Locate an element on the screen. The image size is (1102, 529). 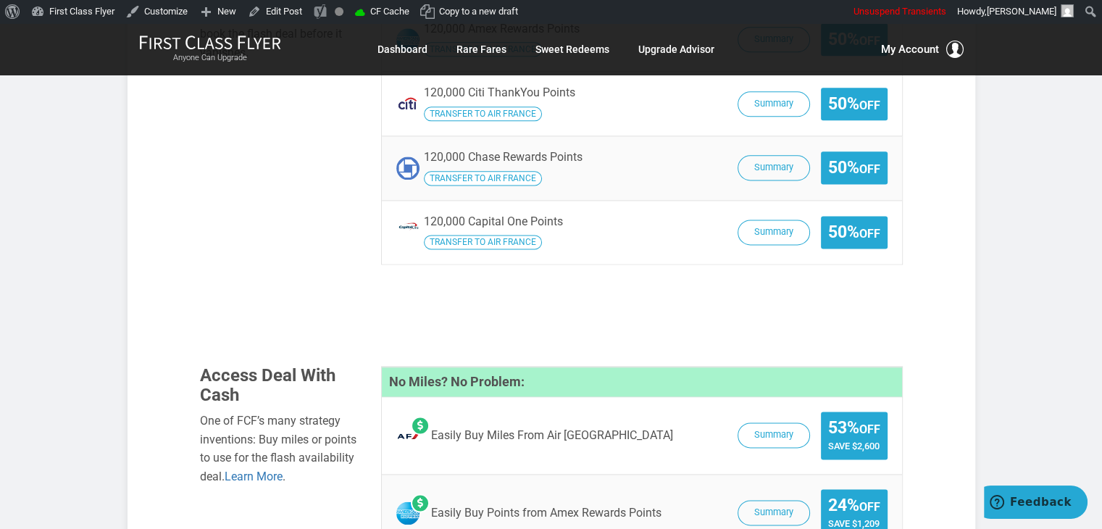
small: Anyone Can Upgrade is located at coordinates (210, 58).